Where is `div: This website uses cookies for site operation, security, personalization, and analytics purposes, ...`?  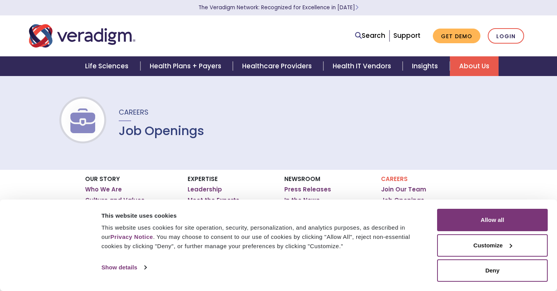
div: This website uses cookies for site operation, security, personalization, and analytics purposes, ... is located at coordinates (264, 237).